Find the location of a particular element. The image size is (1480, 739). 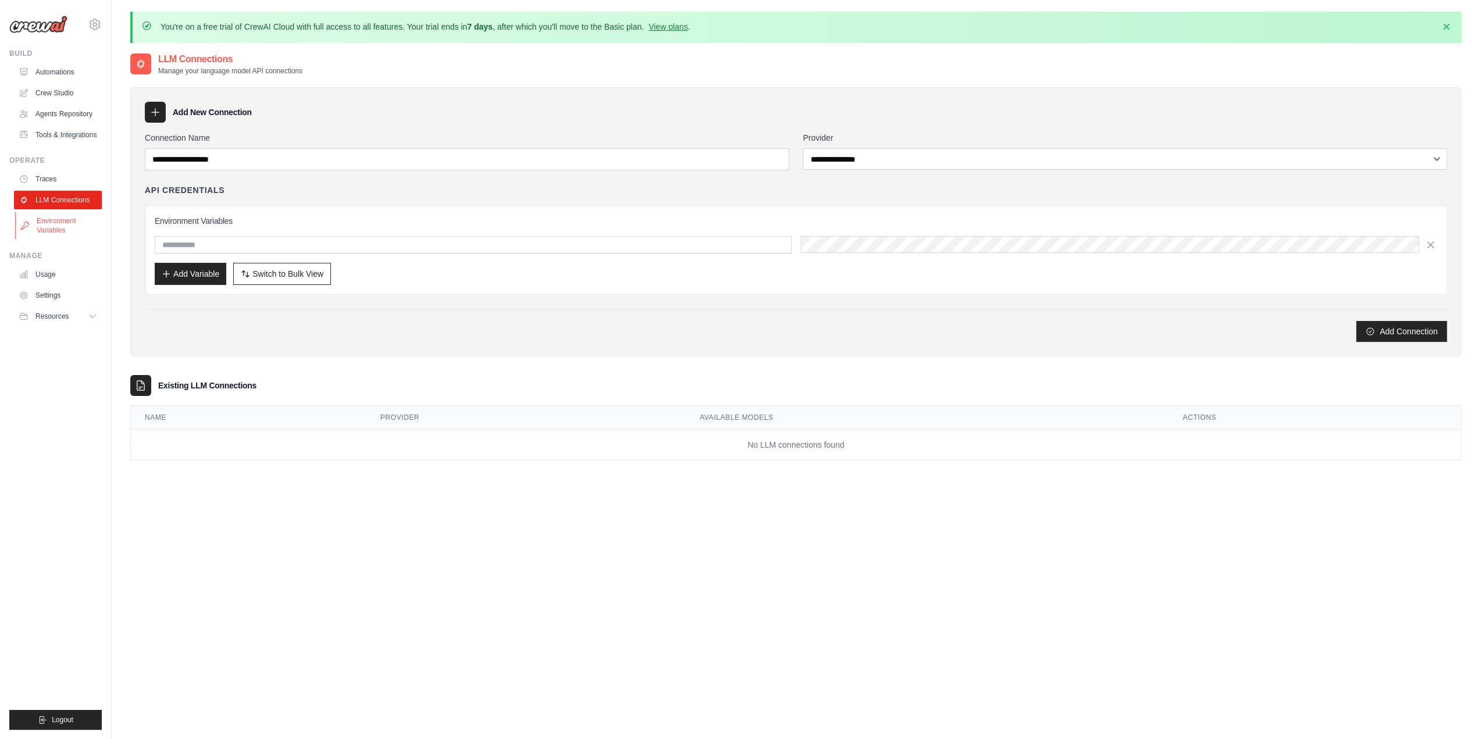

h3: Environment Variables is located at coordinates (795, 221).